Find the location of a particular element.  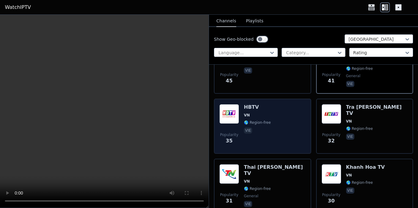

a: WatchIPTV is located at coordinates (18, 7).